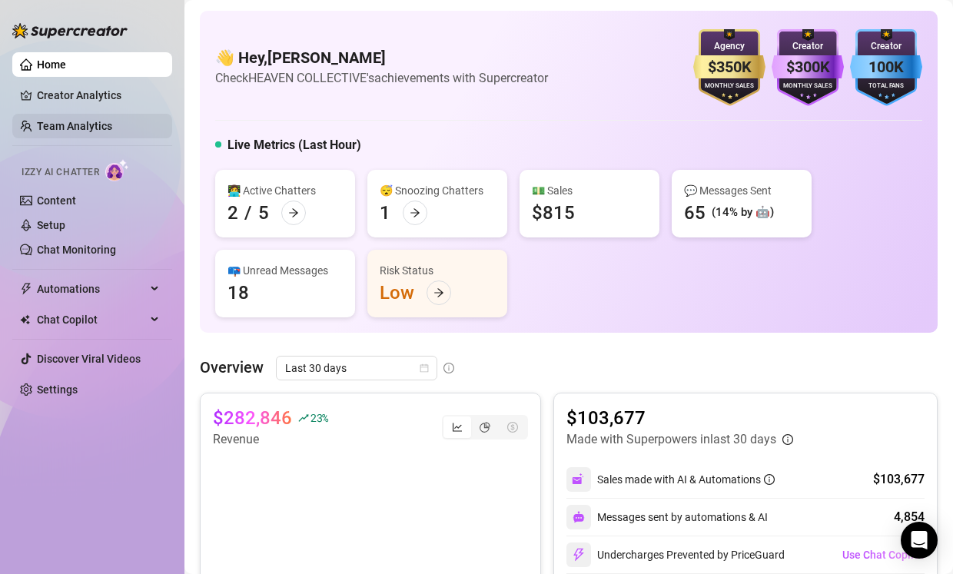  Describe the element at coordinates (51, 65) in the screenshot. I see `a: Home` at that location.